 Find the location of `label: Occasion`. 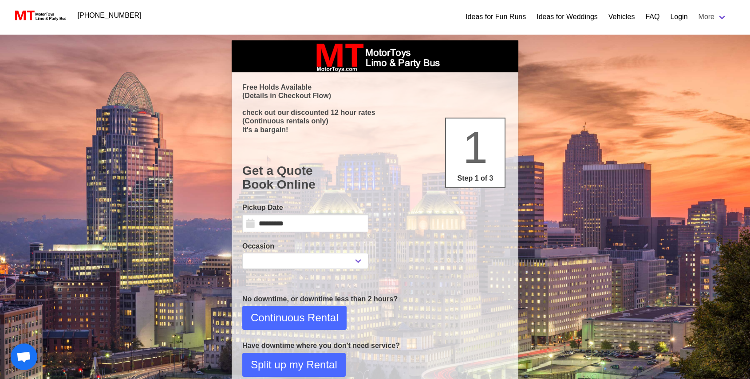

label: Occasion is located at coordinates (305, 246).